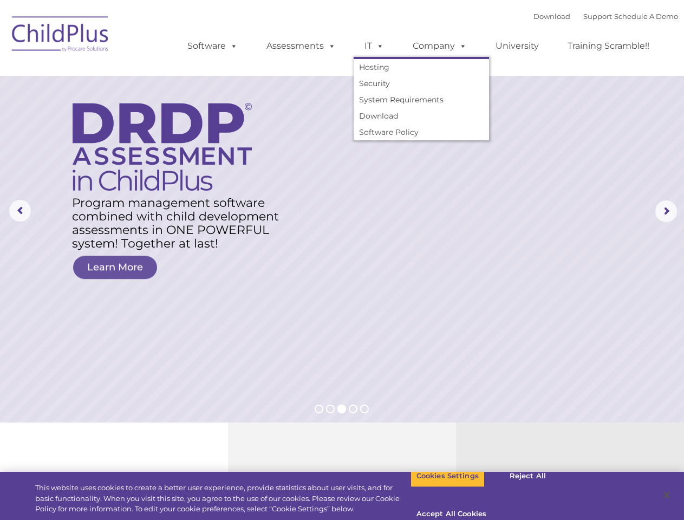 This screenshot has width=684, height=520. Describe the element at coordinates (212, 46) in the screenshot. I see `a: Software` at that location.